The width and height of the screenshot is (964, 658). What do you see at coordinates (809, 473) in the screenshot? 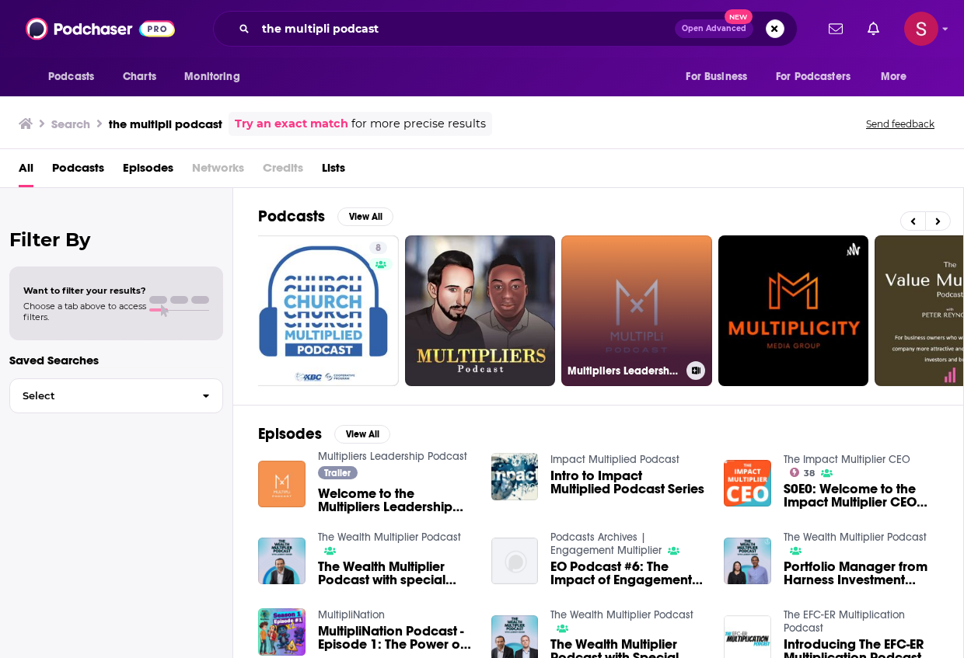
I see `span: 38` at bounding box center [809, 473].